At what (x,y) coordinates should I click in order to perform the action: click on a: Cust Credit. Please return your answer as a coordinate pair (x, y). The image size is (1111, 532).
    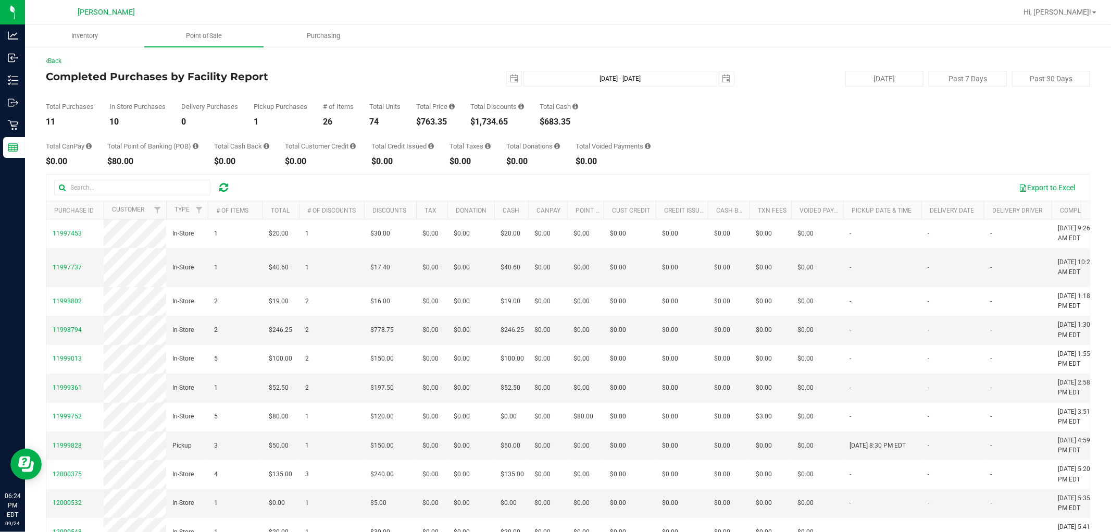
    Looking at the image, I should click on (631, 210).